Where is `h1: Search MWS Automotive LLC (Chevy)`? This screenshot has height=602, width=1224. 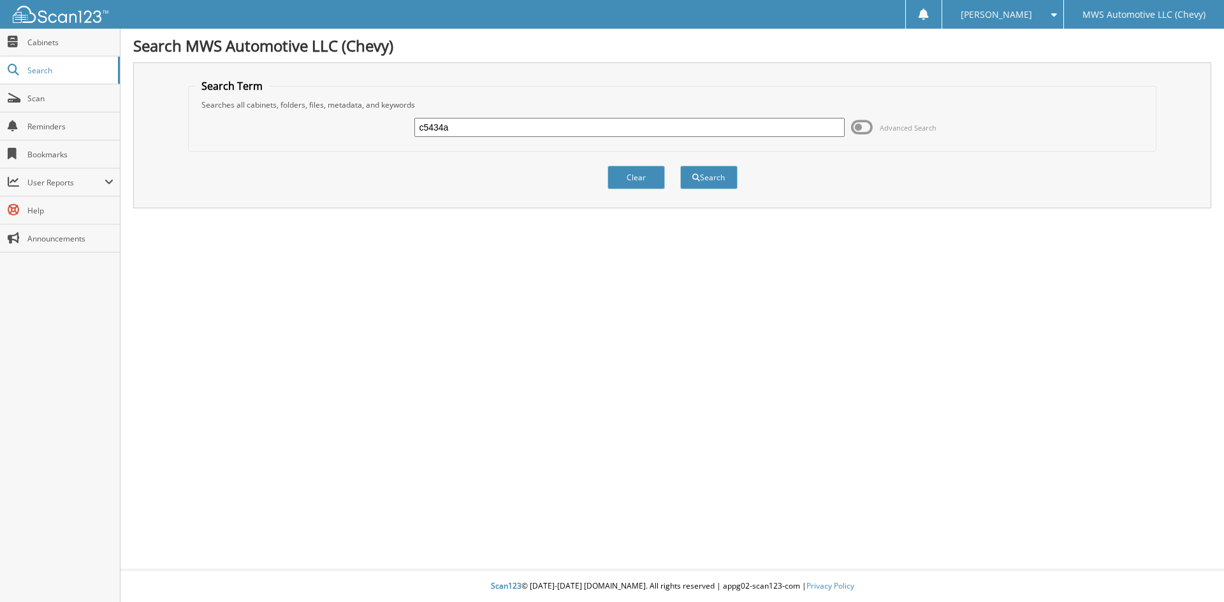
h1: Search MWS Automotive LLC (Chevy) is located at coordinates (672, 45).